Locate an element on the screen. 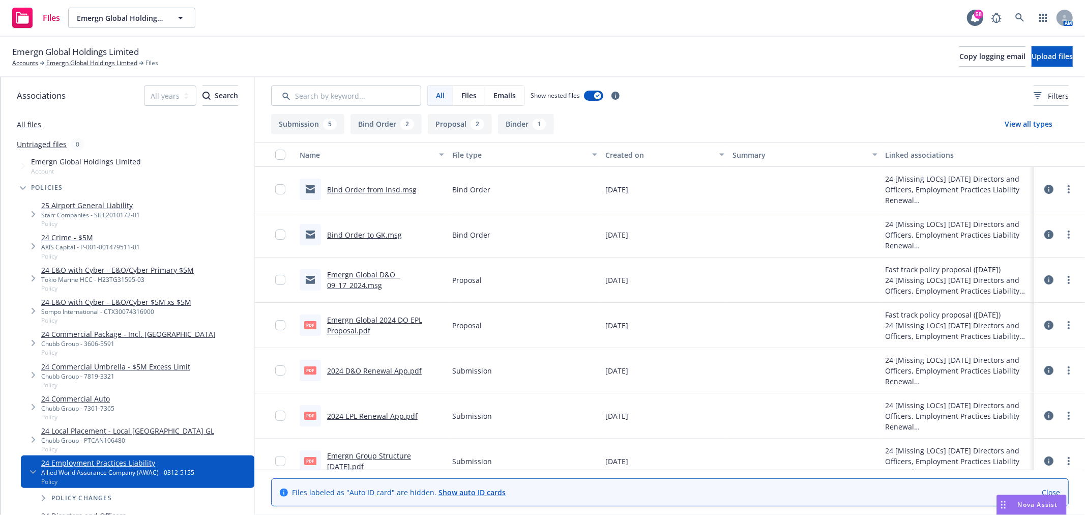 This screenshot has width=1085, height=515. div: 58 is located at coordinates (979, 14).